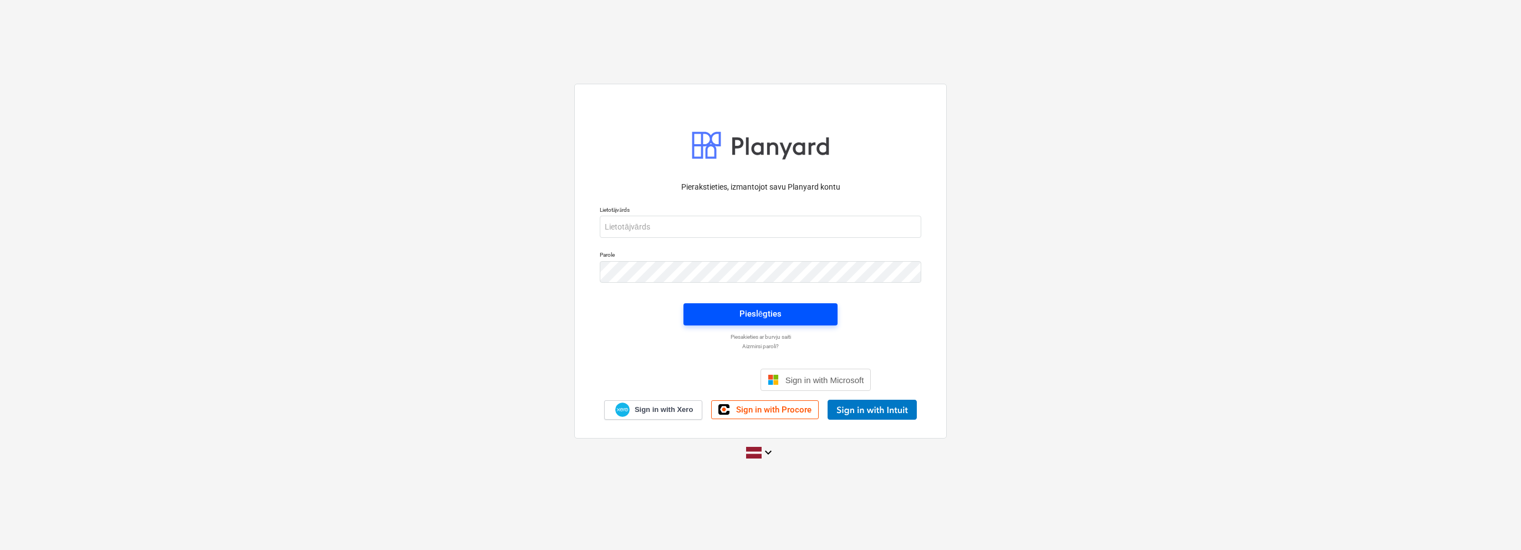 This screenshot has width=1521, height=550. Describe the element at coordinates (761, 314) in the screenshot. I see `div: Pieslēgties` at that location.